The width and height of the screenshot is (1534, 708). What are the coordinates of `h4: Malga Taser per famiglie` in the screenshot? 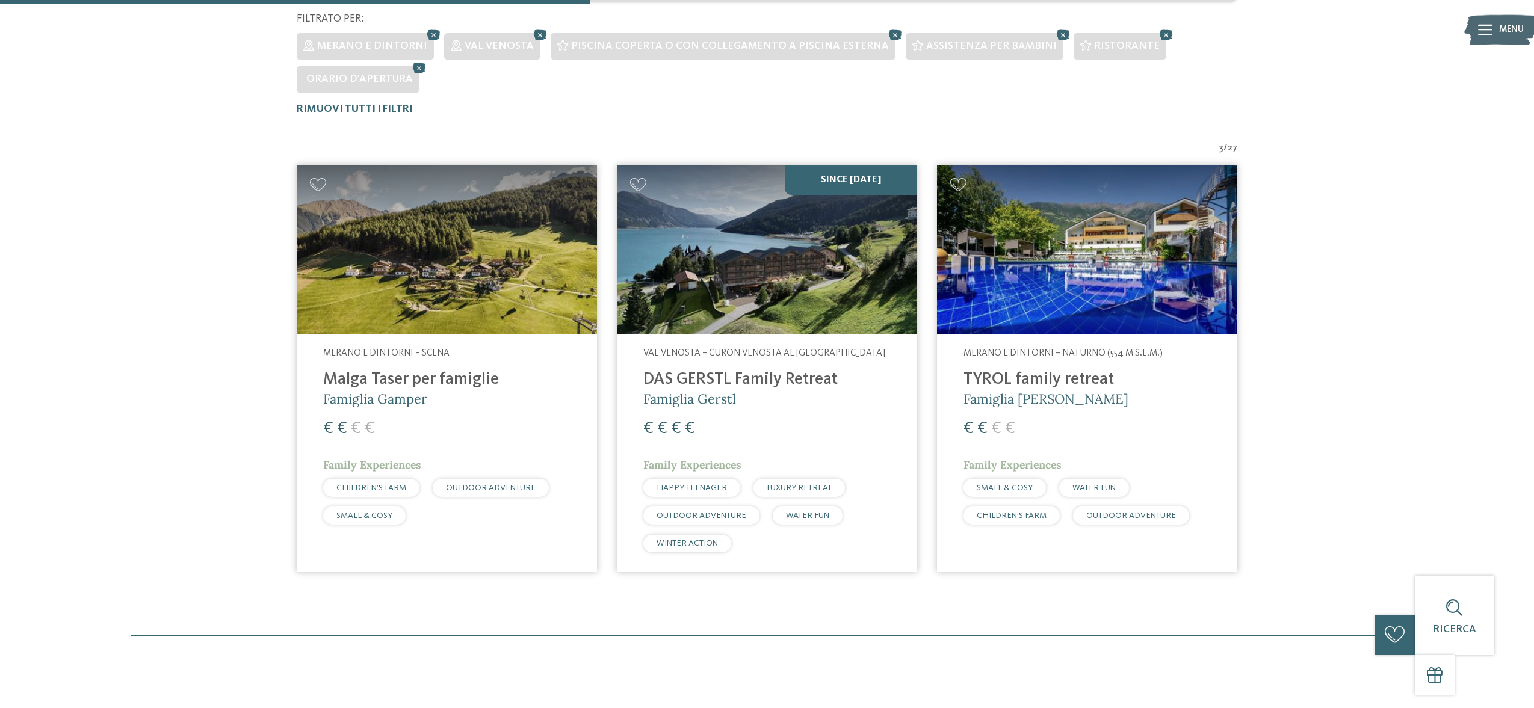 It's located at (446, 380).